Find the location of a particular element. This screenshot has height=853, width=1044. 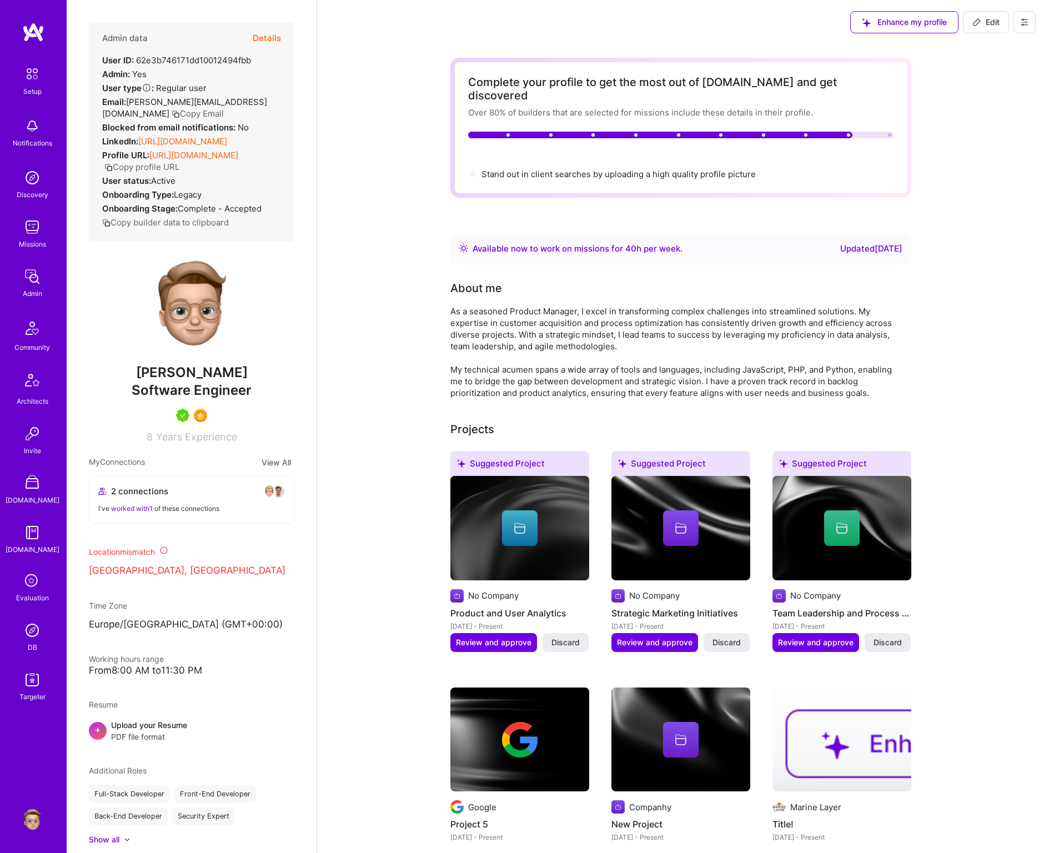

div: Community is located at coordinates (32, 347).